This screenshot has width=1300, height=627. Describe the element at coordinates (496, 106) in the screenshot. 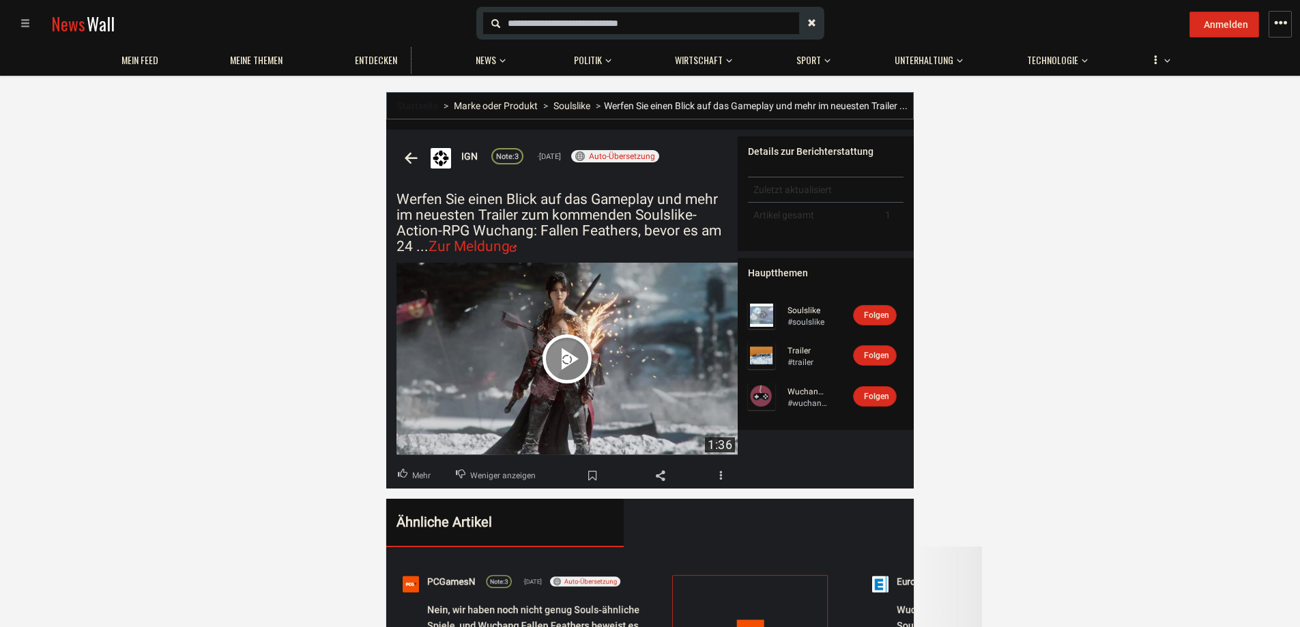

I see `a: Marke oder Produkt` at that location.